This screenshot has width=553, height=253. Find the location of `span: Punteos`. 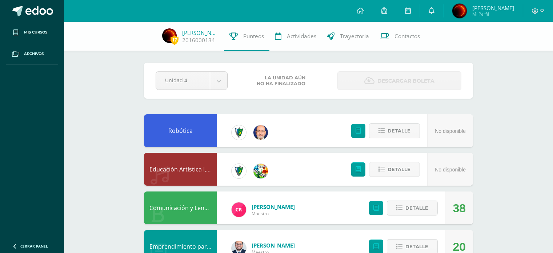

span: Punteos is located at coordinates (253, 36).